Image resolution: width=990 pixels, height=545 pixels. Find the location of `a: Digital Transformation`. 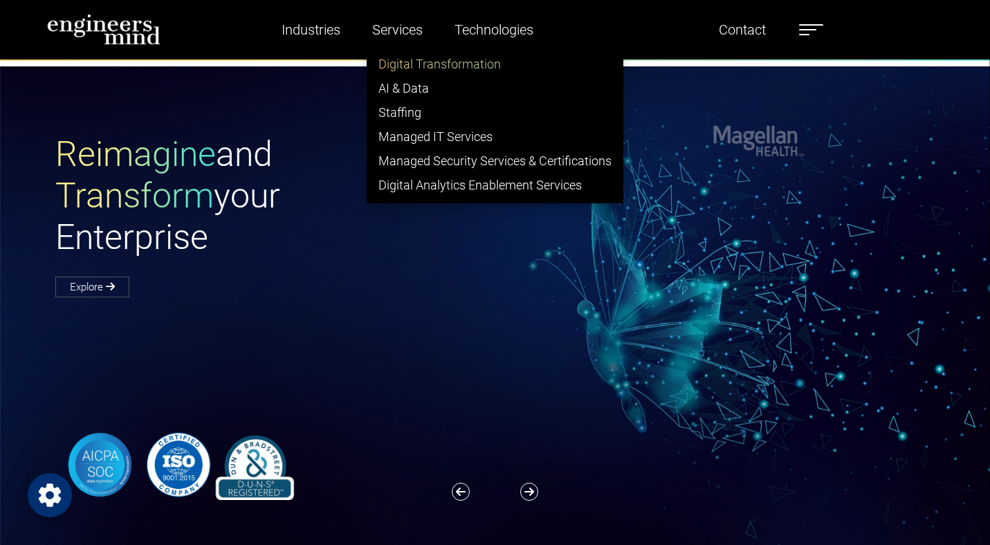

a: Digital Transformation is located at coordinates (494, 64).